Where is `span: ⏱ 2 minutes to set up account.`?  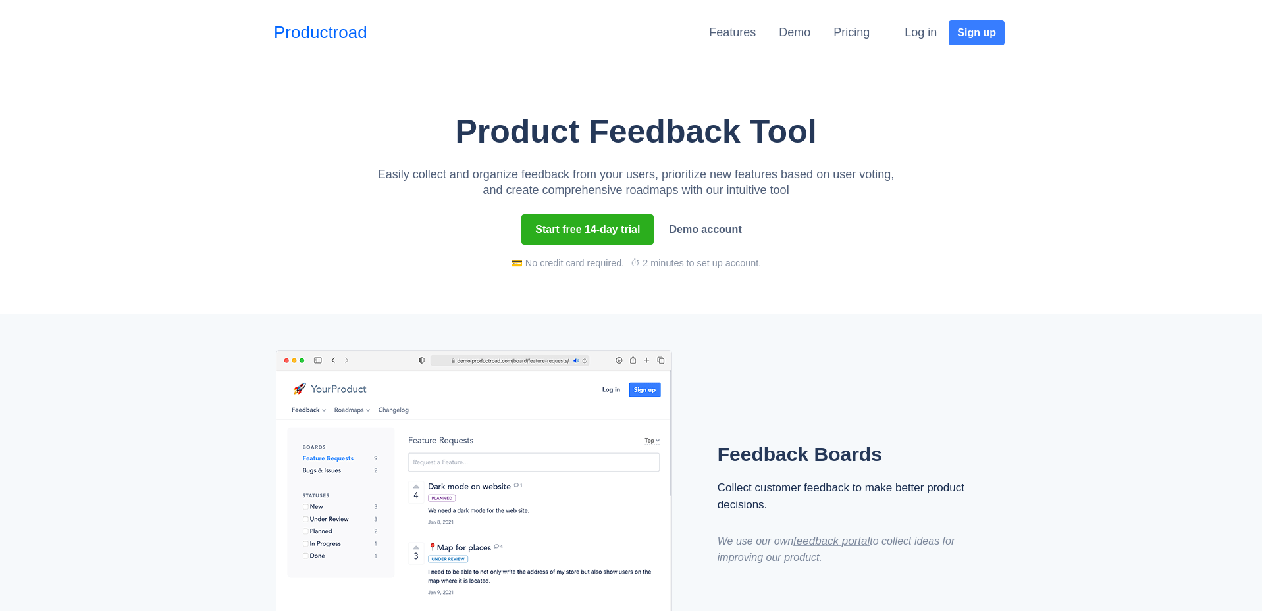
span: ⏱ 2 minutes to set up account. is located at coordinates (696, 263).